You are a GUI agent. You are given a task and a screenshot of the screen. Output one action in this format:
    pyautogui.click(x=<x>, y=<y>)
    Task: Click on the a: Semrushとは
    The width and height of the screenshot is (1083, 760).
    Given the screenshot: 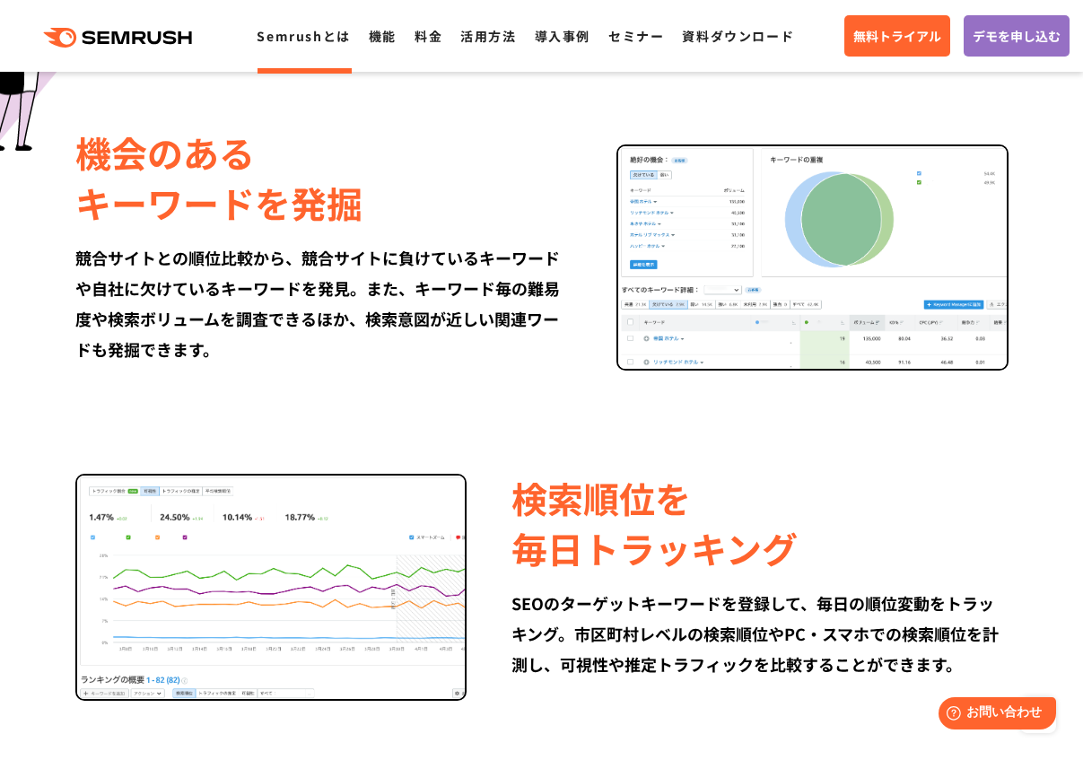 What is the action you would take?
    pyautogui.click(x=303, y=36)
    